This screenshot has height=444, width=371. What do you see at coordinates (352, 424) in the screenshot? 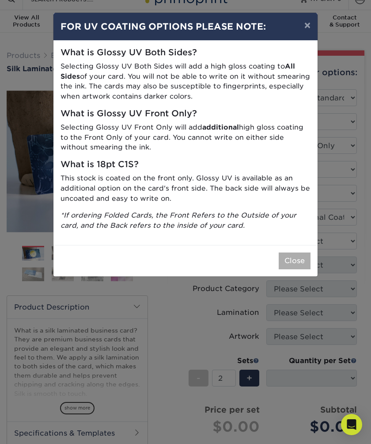
I see `div: Open Intercom Messenger` at bounding box center [352, 424].